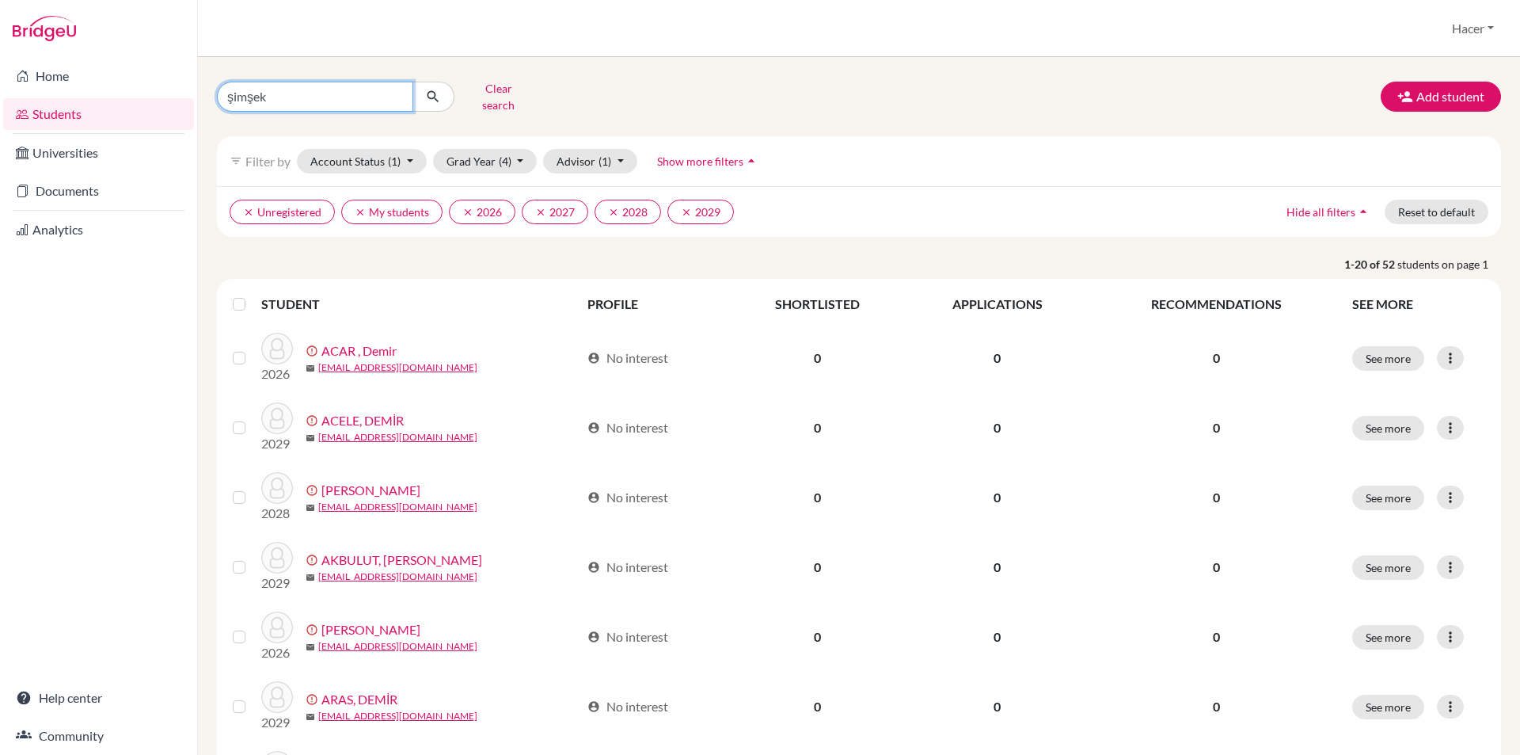 Image resolution: width=1520 pixels, height=755 pixels. Describe the element at coordinates (654, 304) in the screenshot. I see `th: PROFILE` at that location.